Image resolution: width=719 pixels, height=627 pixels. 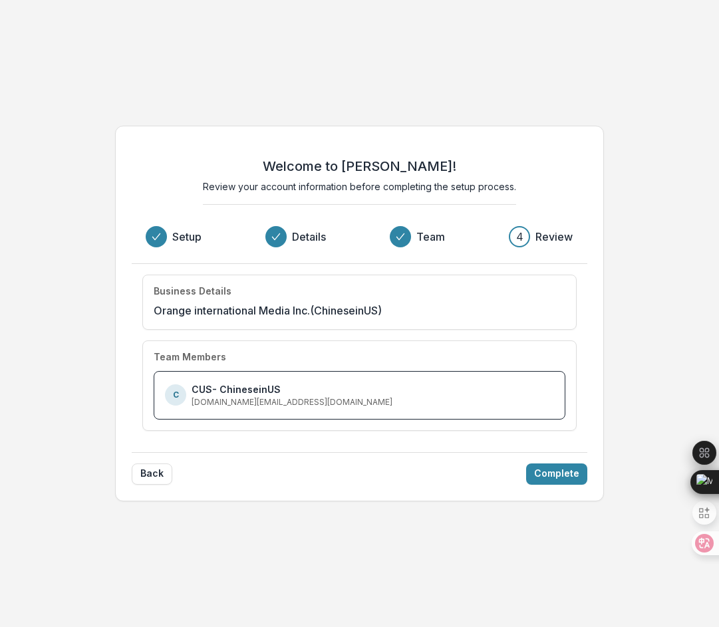 What do you see at coordinates (309, 237) in the screenshot?
I see `h3: Details` at bounding box center [309, 237].